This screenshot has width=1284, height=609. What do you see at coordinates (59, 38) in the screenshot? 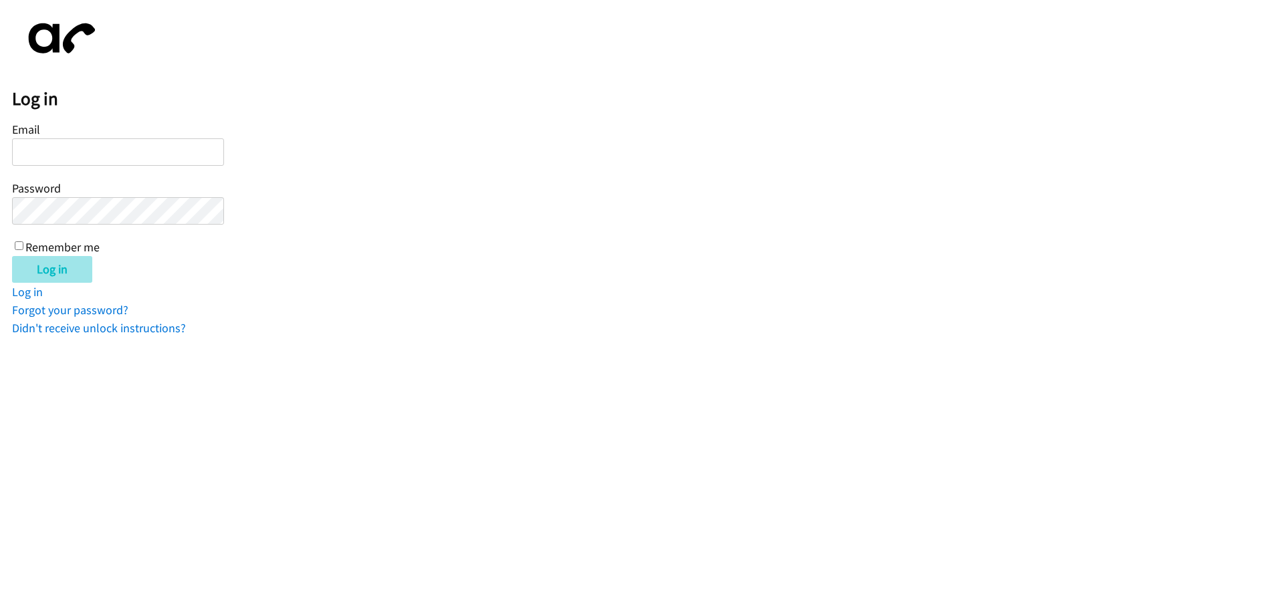
I see `img: aphone-8a226864a2ddd6a5e75d1ebefc011f4aa8f32683c2d82f3fb0802fe031f96514.svg` at bounding box center [59, 38].